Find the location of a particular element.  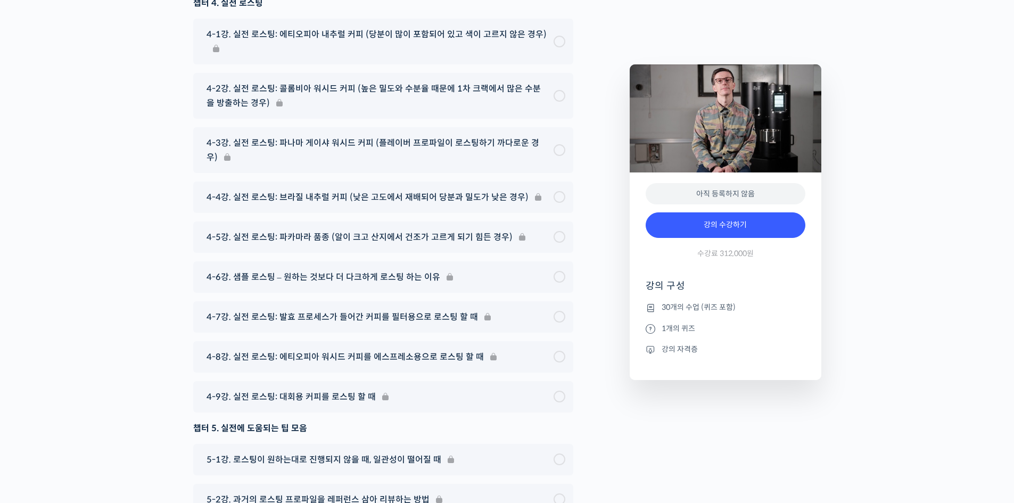

li: 강의 자격증 is located at coordinates (726, 349).